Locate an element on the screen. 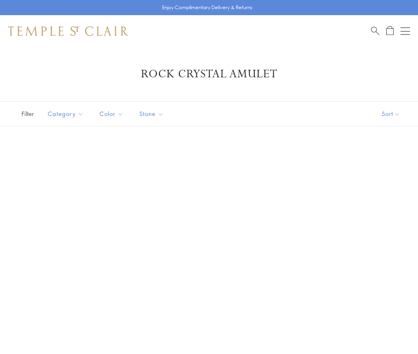  button: Color is located at coordinates (111, 113).